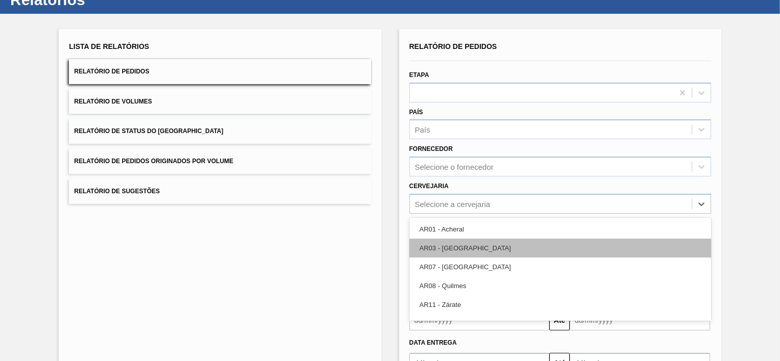 The image size is (780, 361). What do you see at coordinates (454, 167) in the screenshot?
I see `div: Selecione o fornecedor` at bounding box center [454, 167].